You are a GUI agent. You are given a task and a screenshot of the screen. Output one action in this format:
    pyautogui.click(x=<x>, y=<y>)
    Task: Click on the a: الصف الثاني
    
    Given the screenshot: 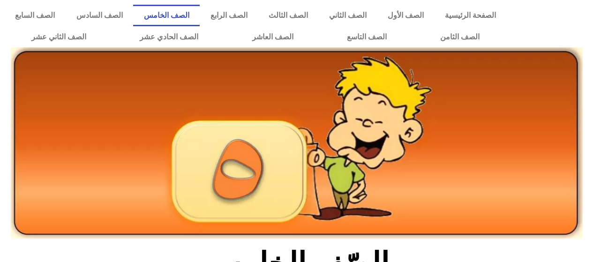 What is the action you would take?
    pyautogui.click(x=347, y=15)
    